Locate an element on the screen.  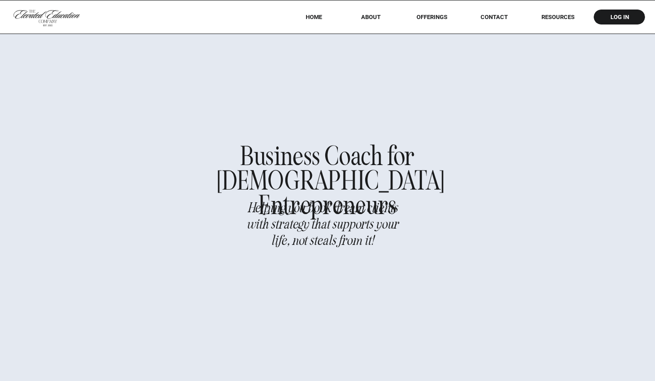
nav: offerings is located at coordinates (431, 17).